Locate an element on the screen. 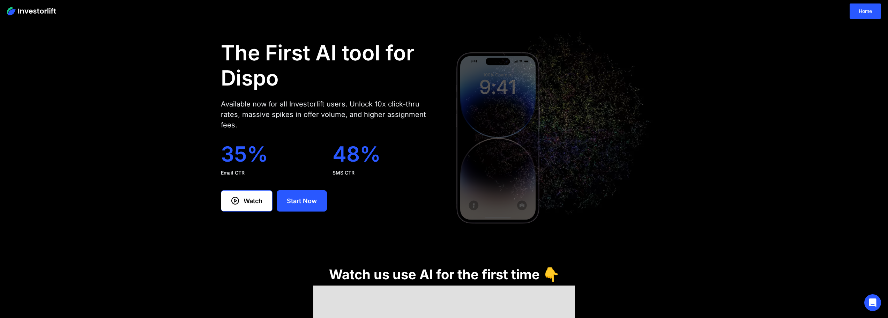  h1: Watch us use AI for the first time 👇 is located at coordinates (444, 274).